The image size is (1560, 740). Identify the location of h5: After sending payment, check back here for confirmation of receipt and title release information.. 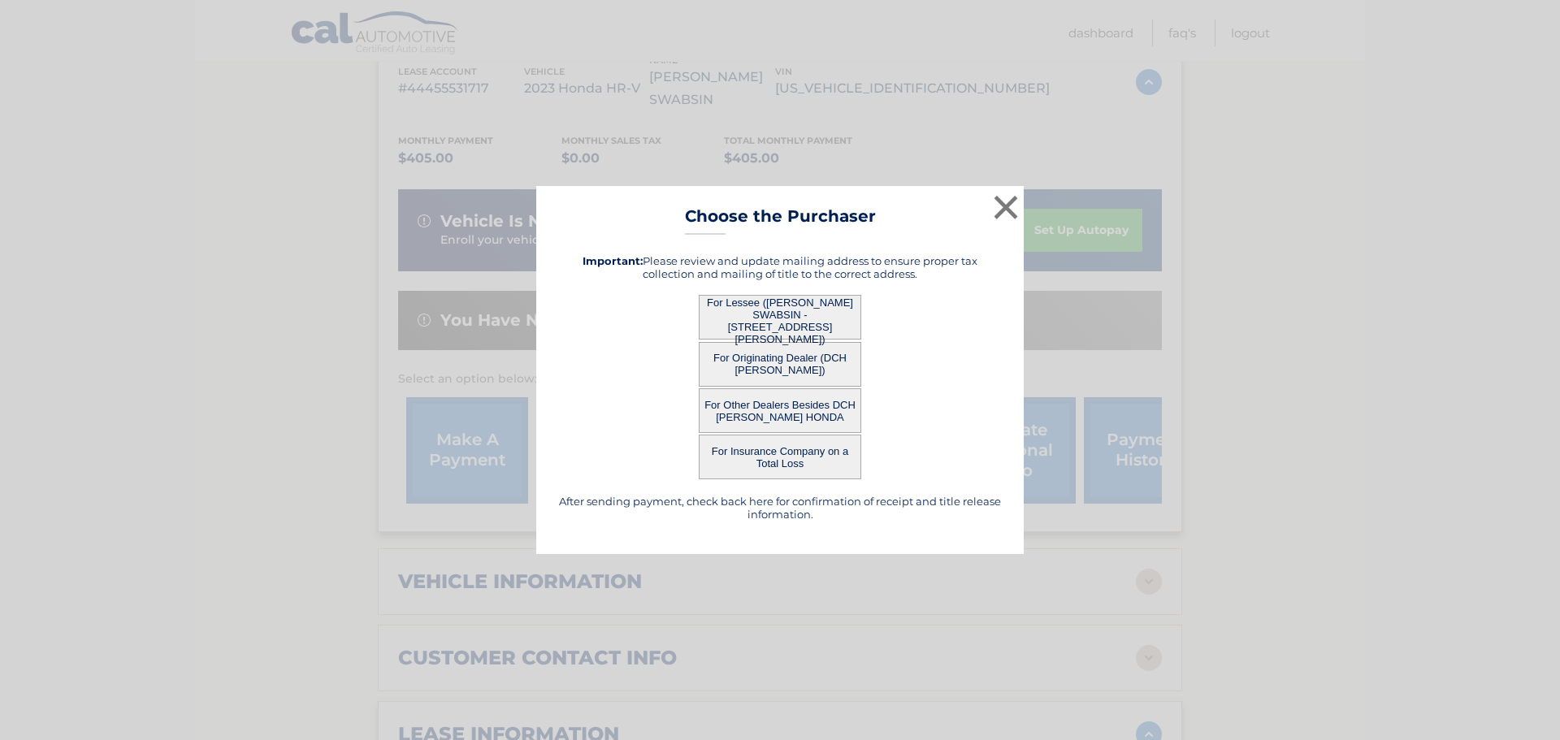
(780, 508).